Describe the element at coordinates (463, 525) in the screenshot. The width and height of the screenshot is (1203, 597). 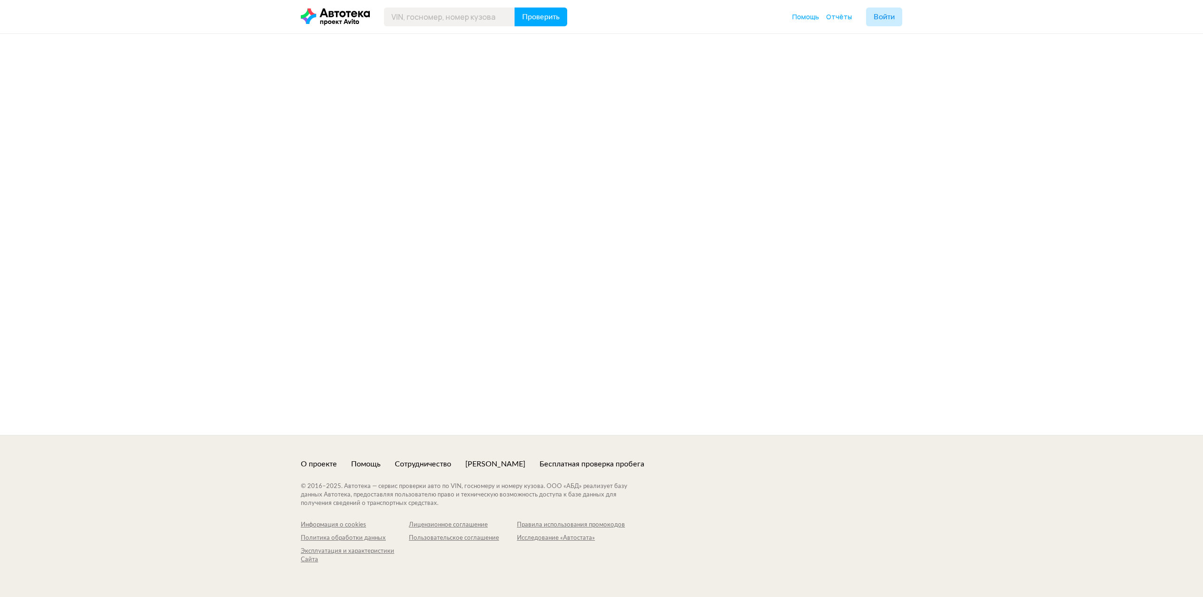
I see `a: Лицензионное соглашение` at that location.